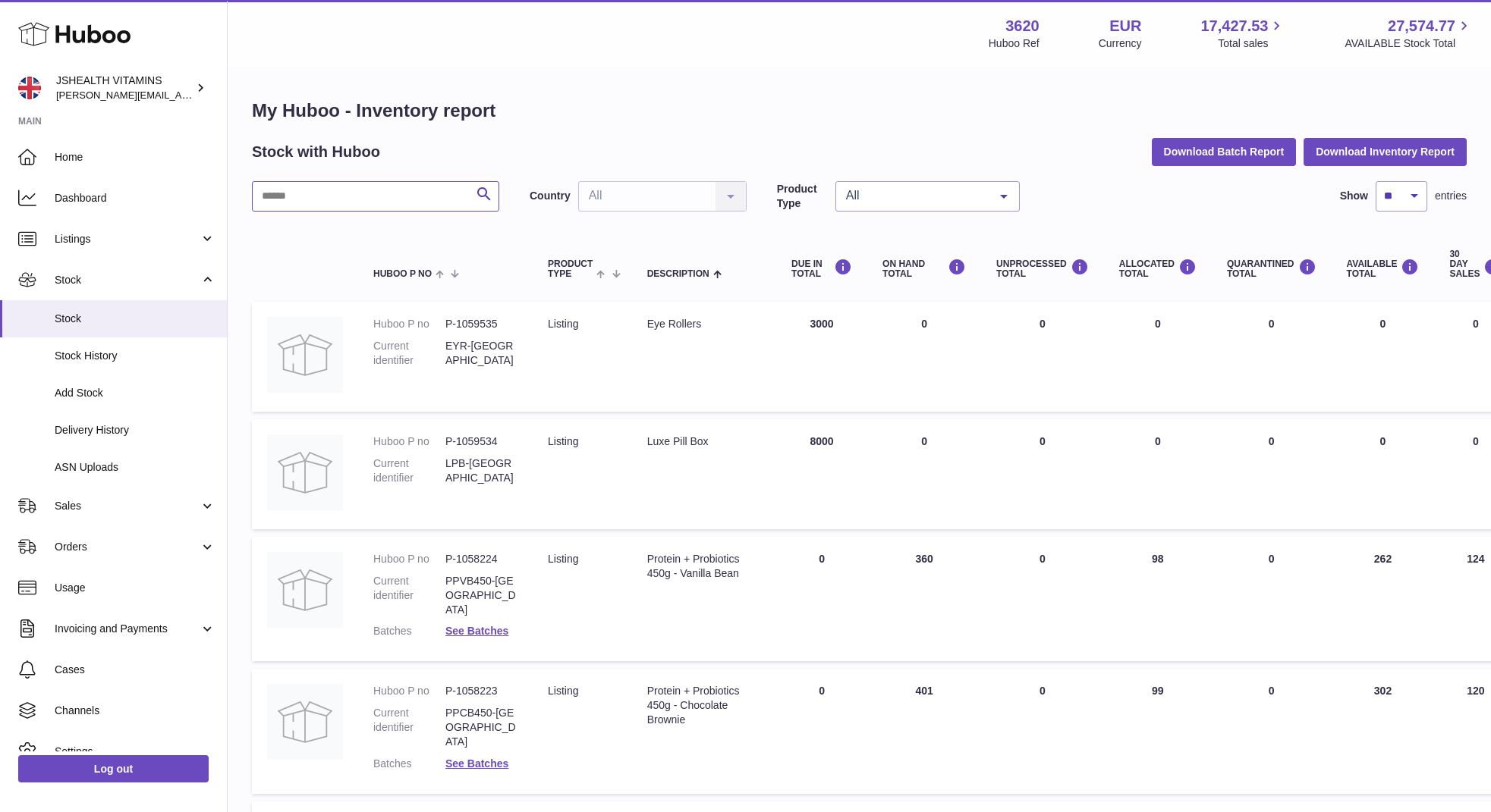  I want to click on div: DUE IN TOTAL, so click(822, 269).